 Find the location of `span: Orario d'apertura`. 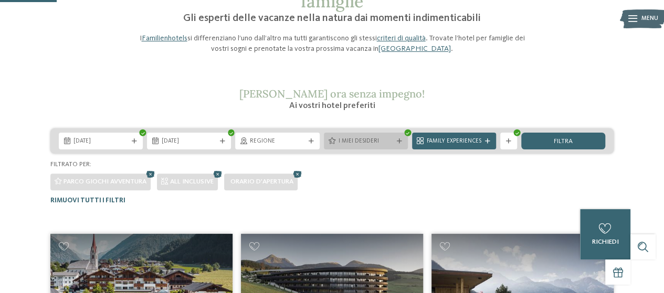

span: Orario d'apertura is located at coordinates (262, 182).